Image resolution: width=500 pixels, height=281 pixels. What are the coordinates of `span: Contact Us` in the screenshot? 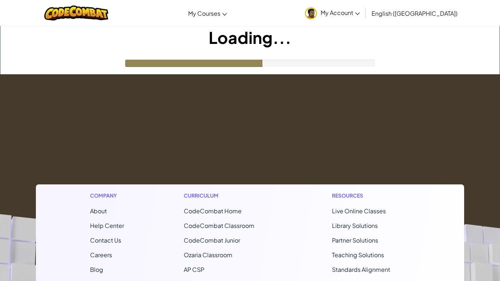 It's located at (105, 240).